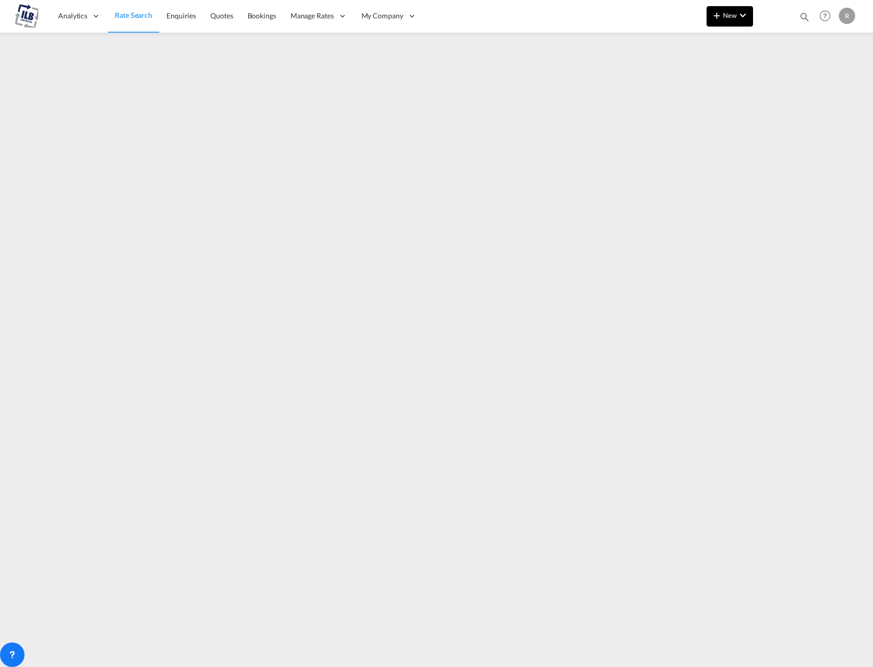 The height and width of the screenshot is (667, 873). What do you see at coordinates (828, 16) in the screenshot?
I see `div: Help` at bounding box center [828, 16].